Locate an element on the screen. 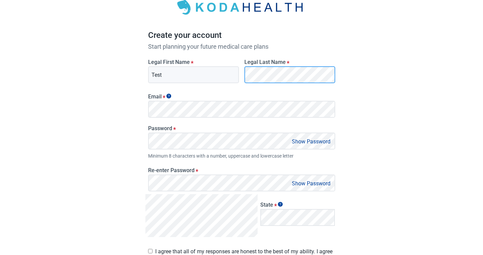  label: State is located at coordinates (297, 205).